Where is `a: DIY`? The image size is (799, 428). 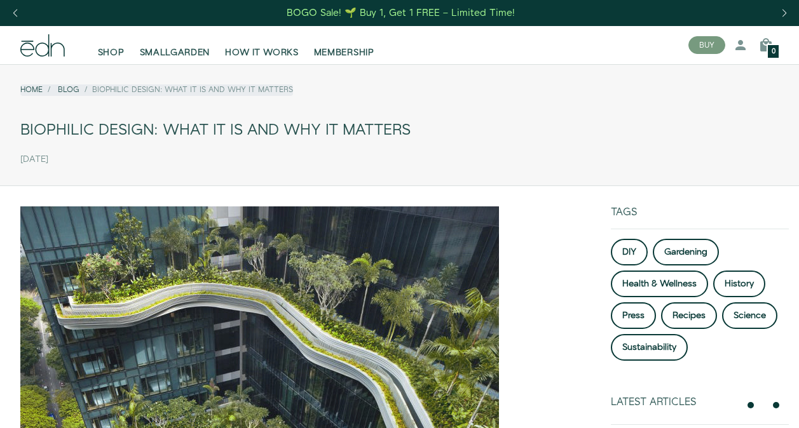 a: DIY is located at coordinates (629, 252).